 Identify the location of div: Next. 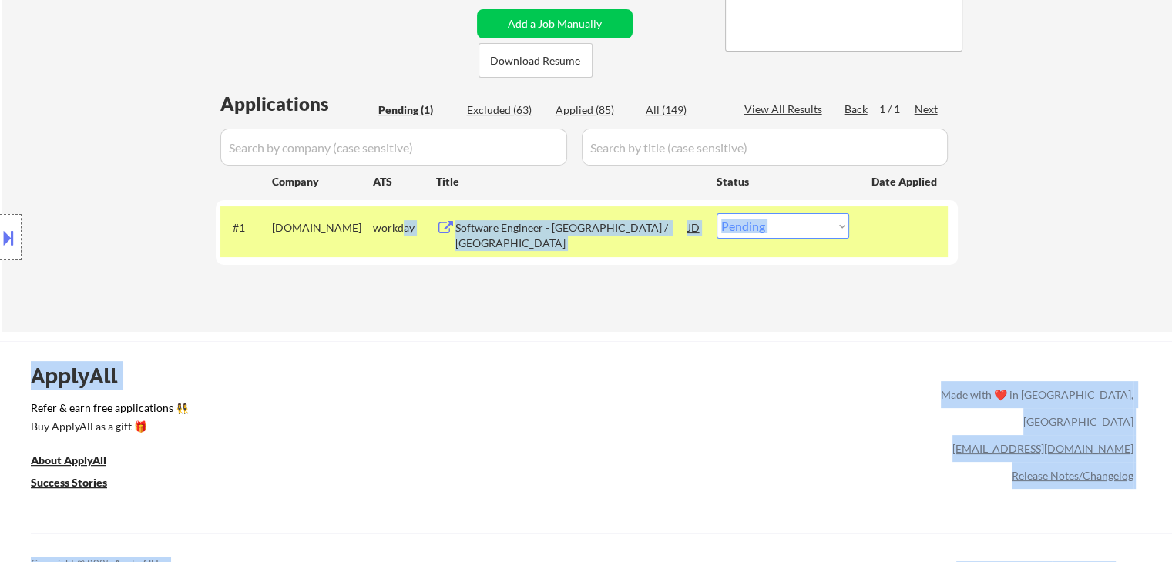
(927, 109).